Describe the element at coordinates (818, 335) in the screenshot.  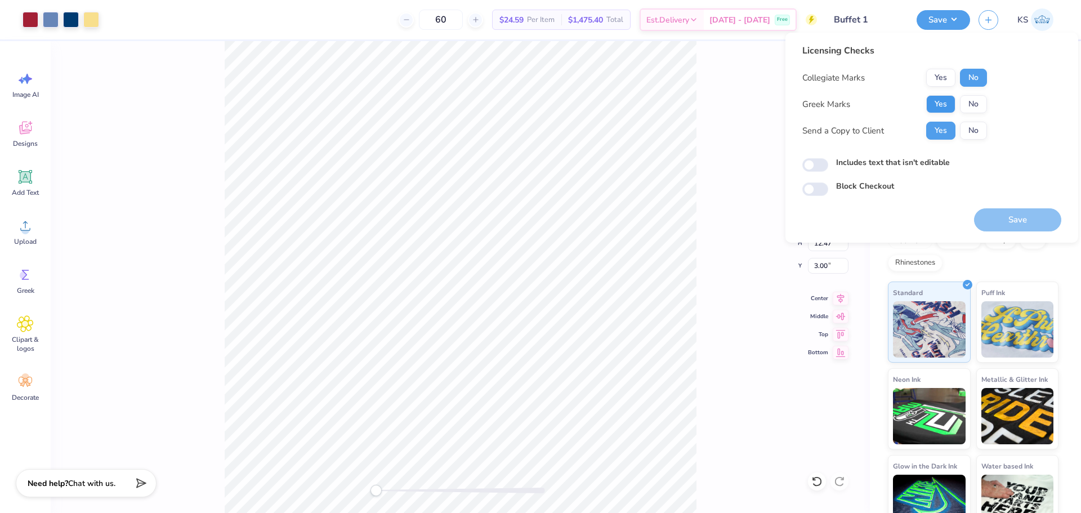
I see `span: Top` at that location.